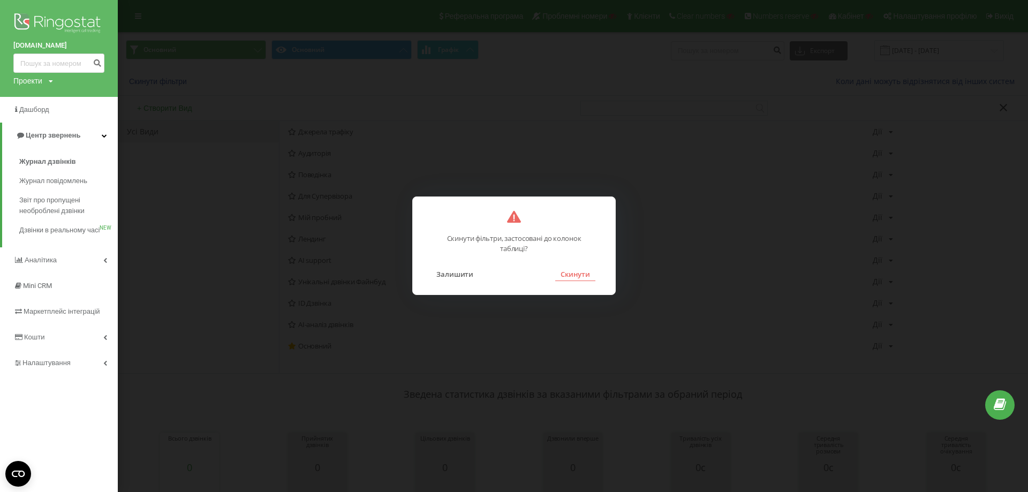 The height and width of the screenshot is (492, 1028). I want to click on span: Маркетплейс інтеграцій, so click(62, 311).